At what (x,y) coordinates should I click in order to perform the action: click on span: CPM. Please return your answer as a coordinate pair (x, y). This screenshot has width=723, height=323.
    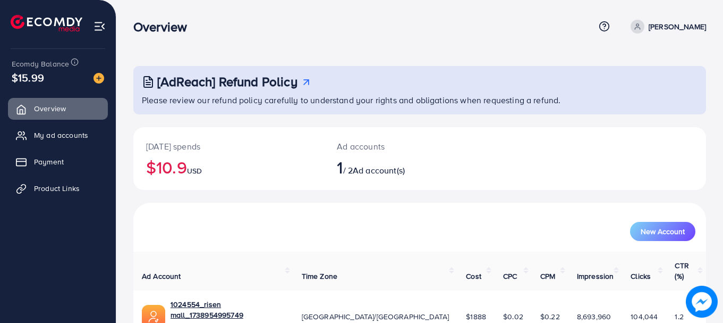
    Looking at the image, I should click on (548, 276).